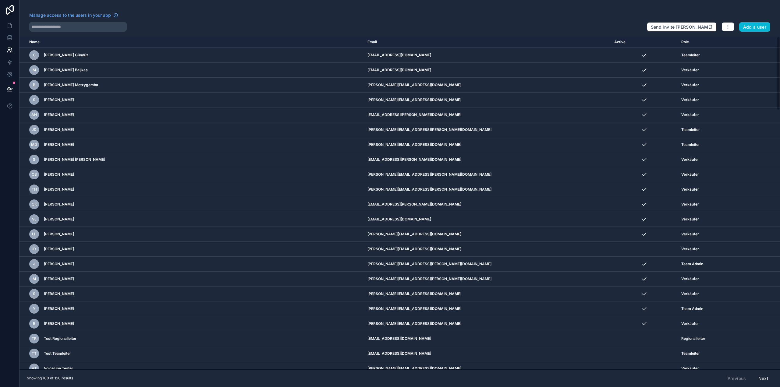 This screenshot has width=780, height=387. What do you see at coordinates (717, 42) in the screenshot?
I see `th: Role` at bounding box center [717, 42].